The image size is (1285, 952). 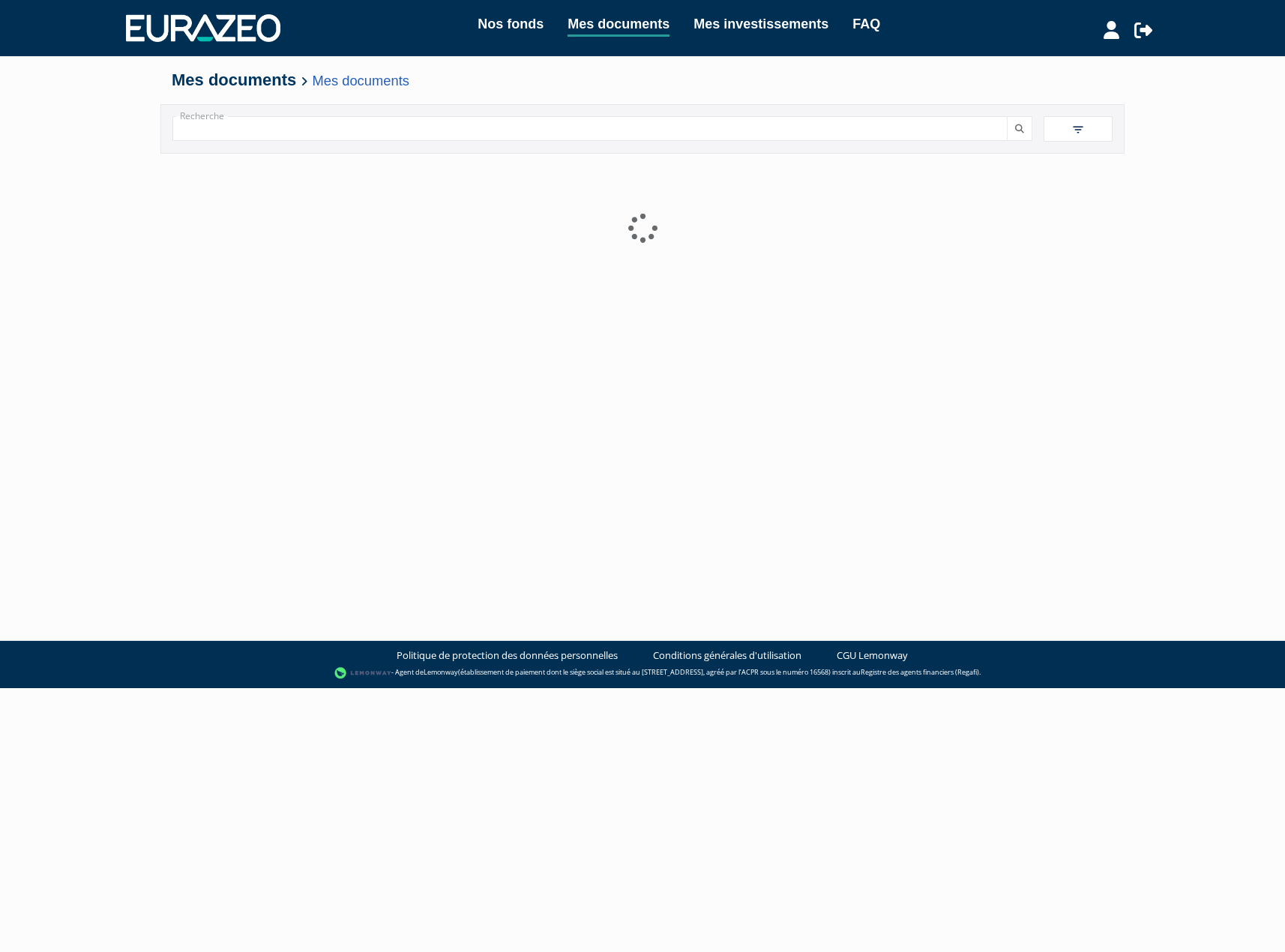 What do you see at coordinates (872, 655) in the screenshot?
I see `a: CGU Lemonway` at bounding box center [872, 655].